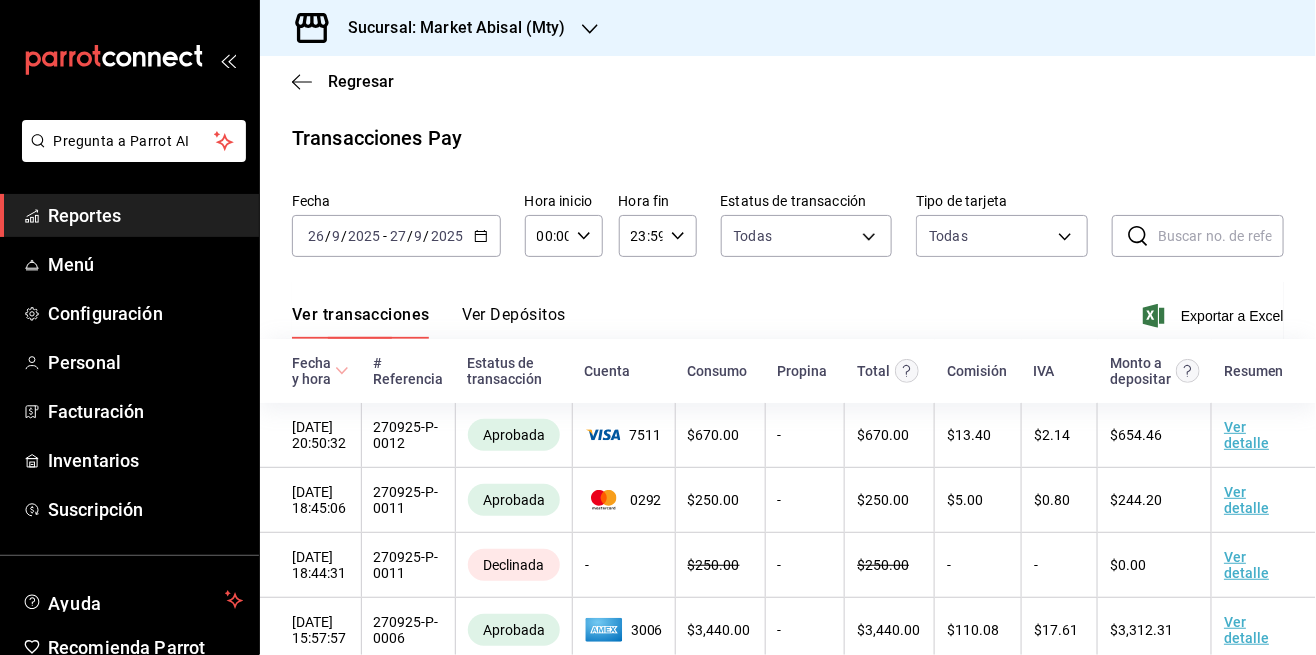 This screenshot has width=1316, height=655. What do you see at coordinates (1215, 316) in the screenshot?
I see `span: Exportar a Excel` at bounding box center [1215, 316].